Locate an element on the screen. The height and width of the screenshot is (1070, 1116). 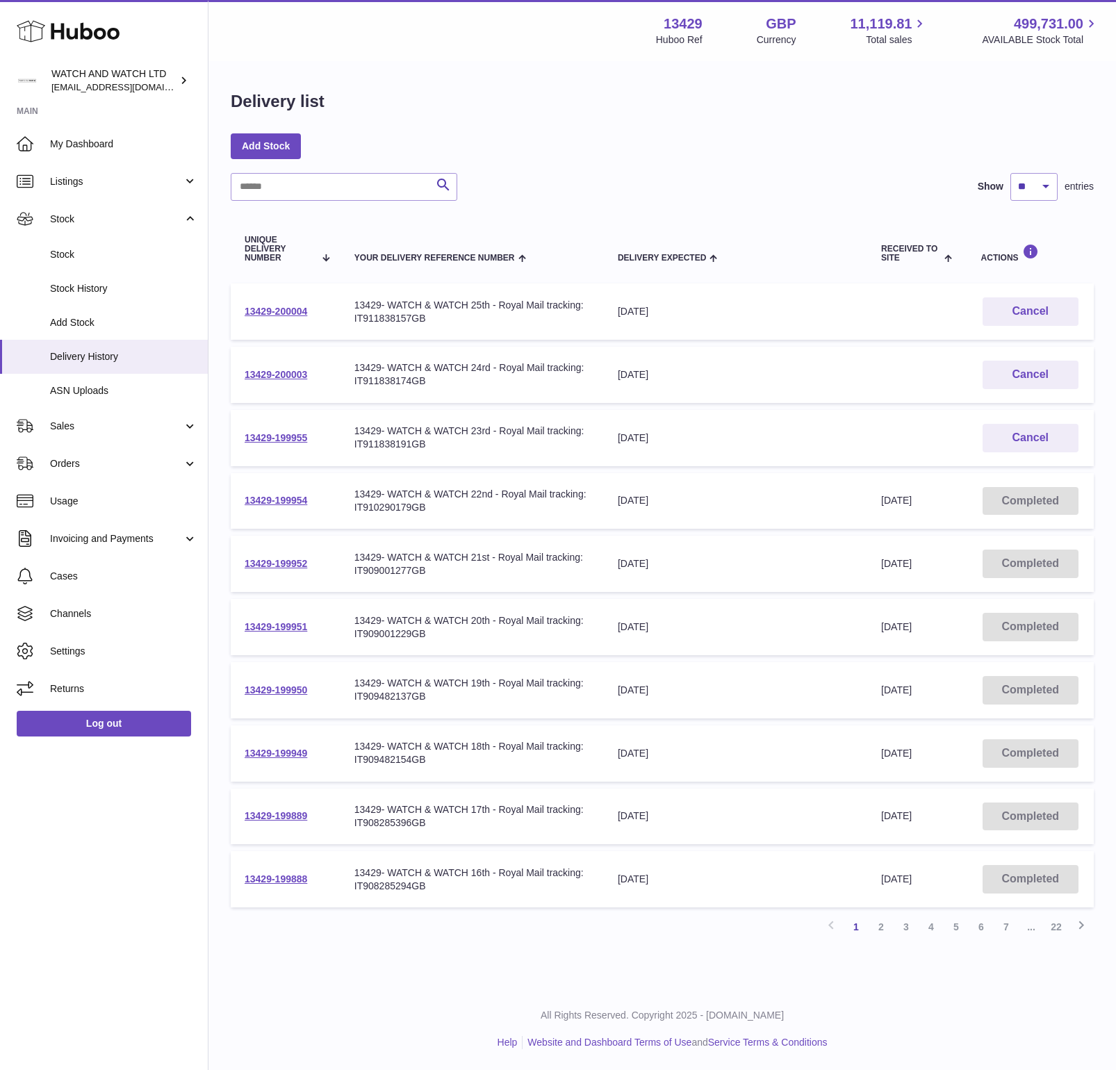
a: Help is located at coordinates (507, 1042).